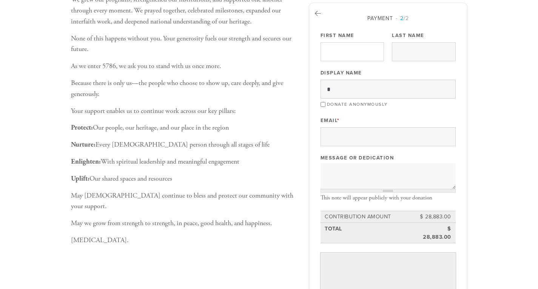  Describe the element at coordinates (371, 233) in the screenshot. I see `td: Total` at that location.